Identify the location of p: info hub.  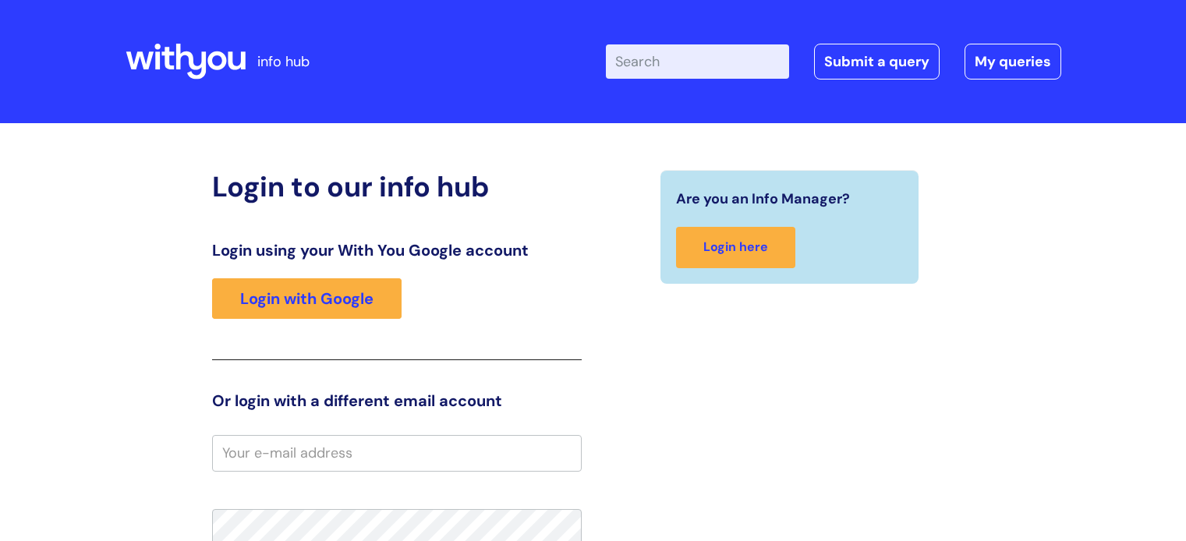
(283, 62).